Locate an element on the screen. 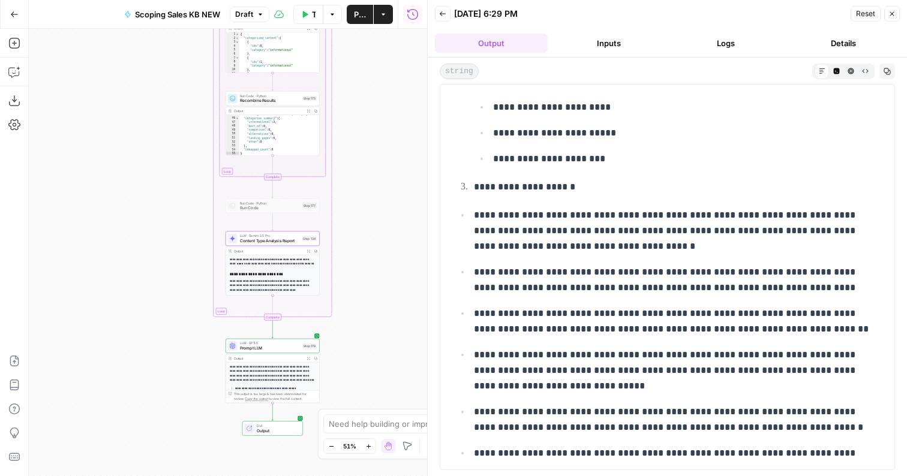 The height and width of the screenshot is (476, 907). span: LLM · GPT-5 is located at coordinates (270, 343).